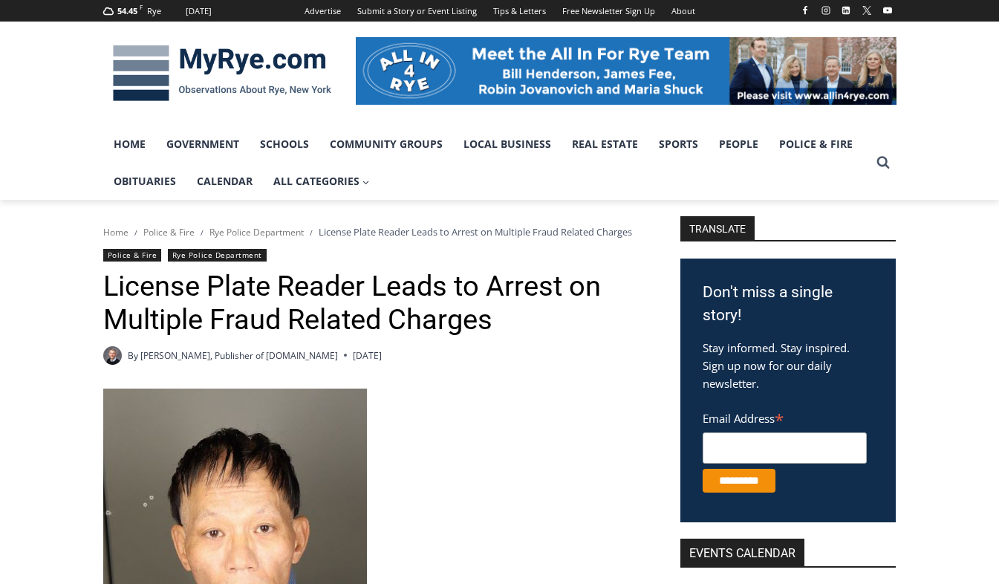 This screenshot has height=584, width=999. Describe the element at coordinates (169, 232) in the screenshot. I see `span: Police & Fire` at that location.